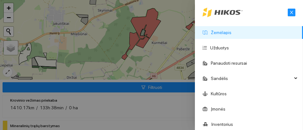 The image size is (303, 130). What do you see at coordinates (291, 12) in the screenshot?
I see `button: close` at bounding box center [291, 12].